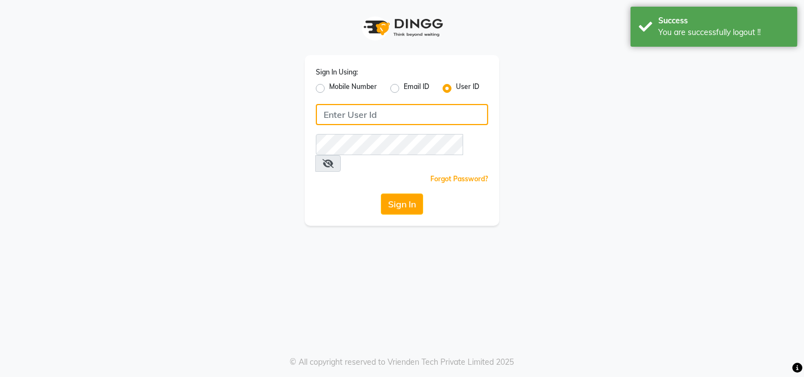 The width and height of the screenshot is (804, 377). I want to click on label: User ID, so click(468, 88).